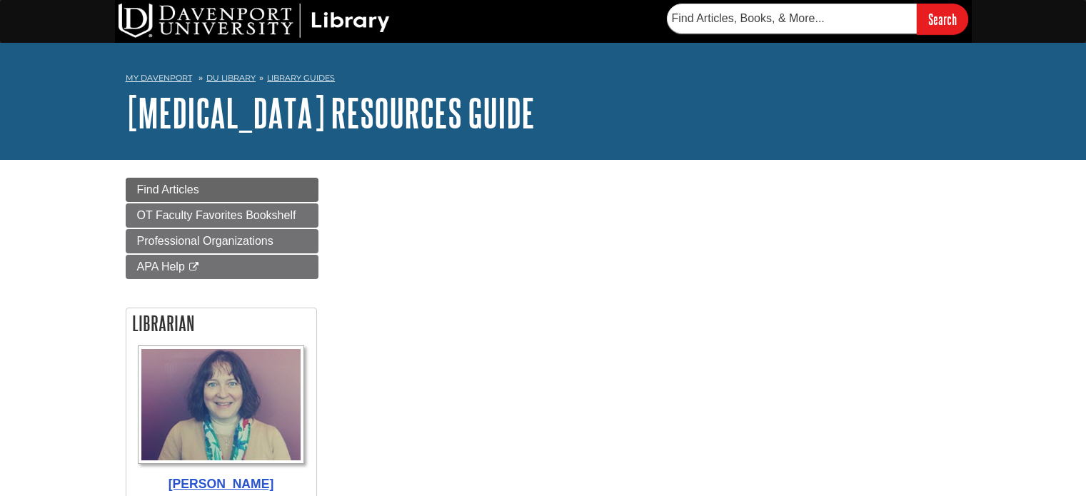  I want to click on a: OT Faculty Favorites Bookshelf, so click(222, 216).